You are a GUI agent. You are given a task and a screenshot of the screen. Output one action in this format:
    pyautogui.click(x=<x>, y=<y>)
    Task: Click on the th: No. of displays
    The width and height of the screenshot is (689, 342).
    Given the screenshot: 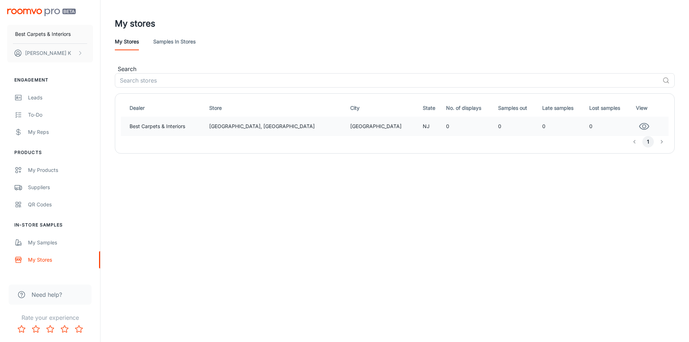 What is the action you would take?
    pyautogui.click(x=469, y=108)
    